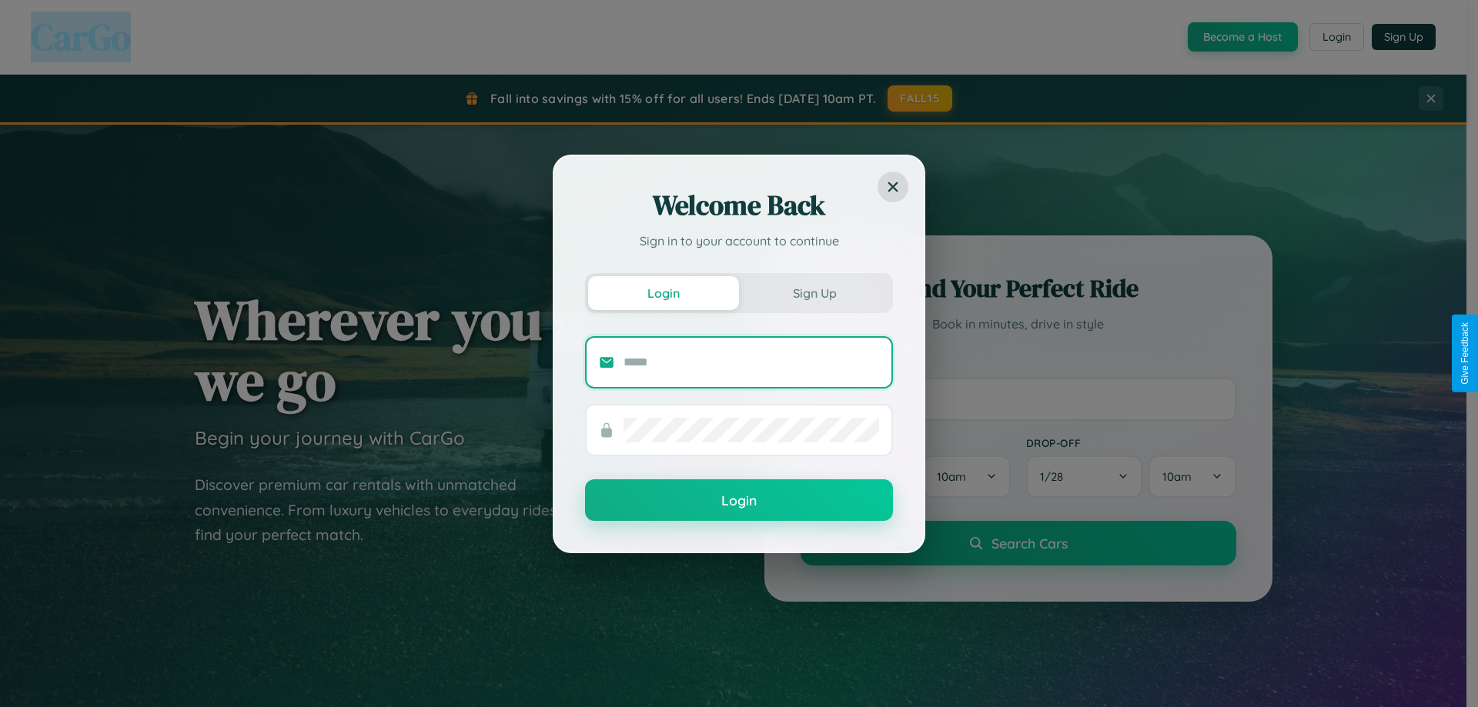 The image size is (1478, 707). Describe the element at coordinates (814, 293) in the screenshot. I see `button: Sign Up` at that location.